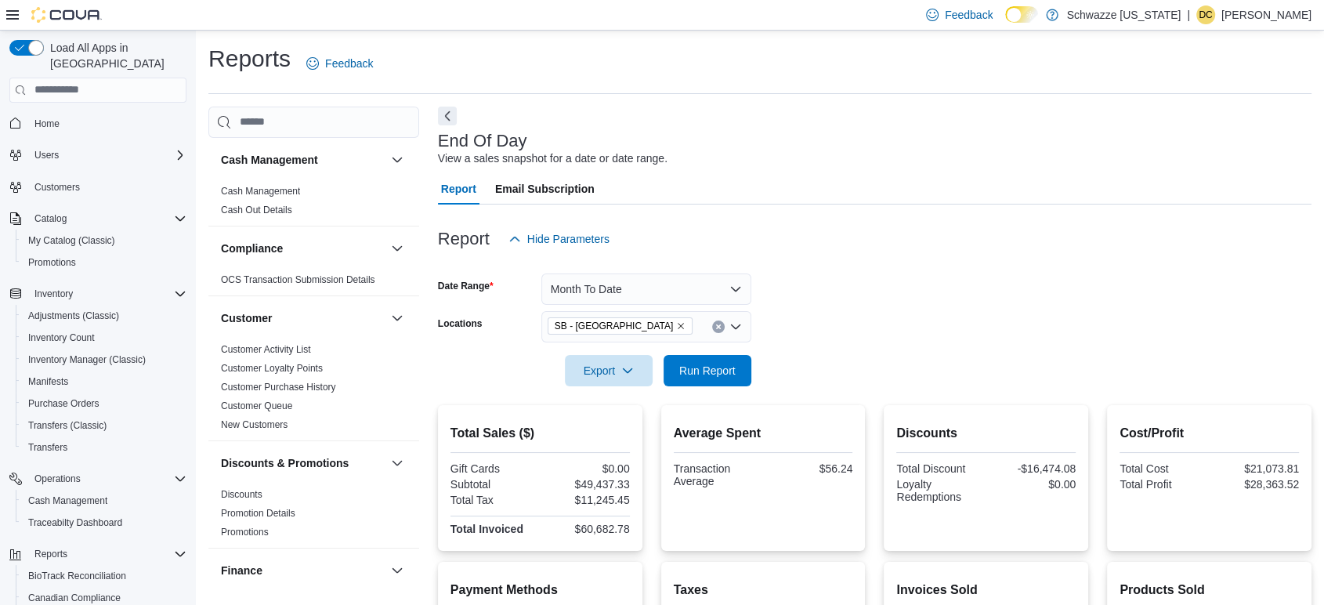 The width and height of the screenshot is (1324, 605). Describe the element at coordinates (107, 294) in the screenshot. I see `span: Inventory` at that location.